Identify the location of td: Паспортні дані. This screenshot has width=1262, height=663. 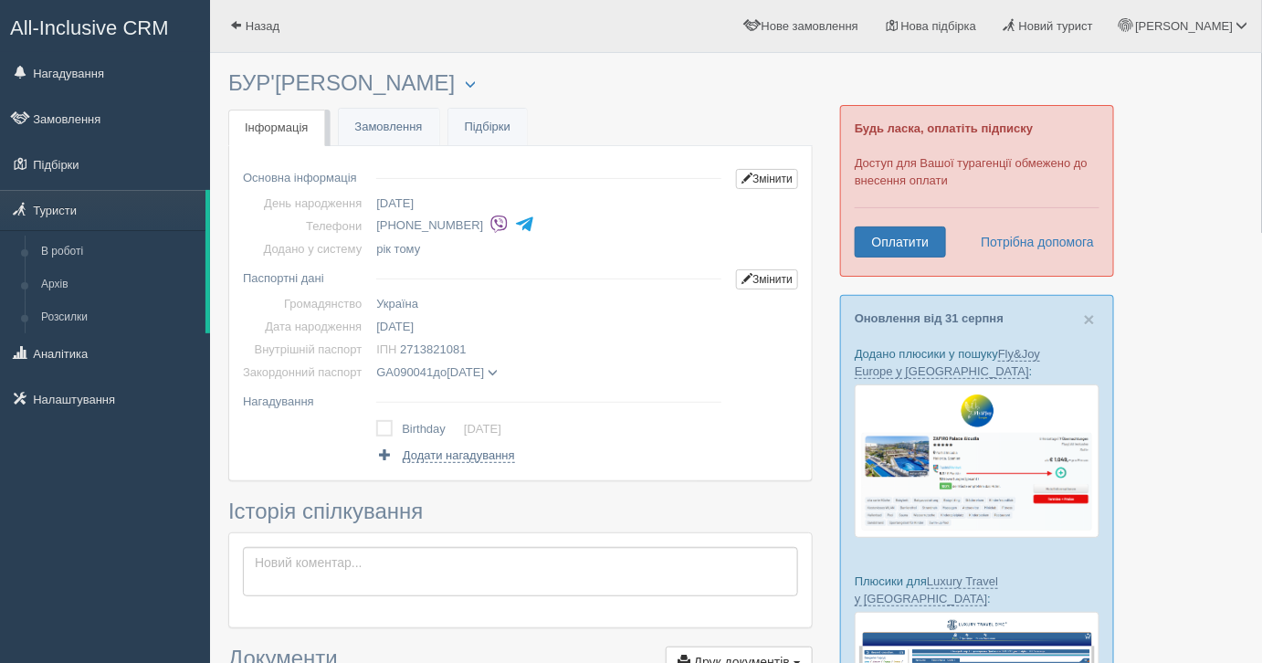
(306, 276).